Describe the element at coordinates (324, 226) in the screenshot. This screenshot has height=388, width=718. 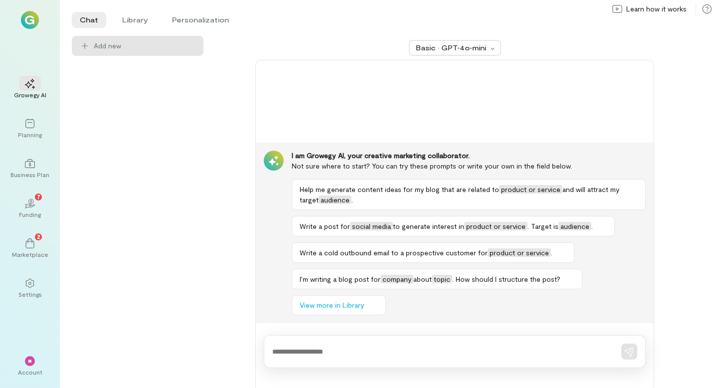
I see `span: Write a post for` at that location.